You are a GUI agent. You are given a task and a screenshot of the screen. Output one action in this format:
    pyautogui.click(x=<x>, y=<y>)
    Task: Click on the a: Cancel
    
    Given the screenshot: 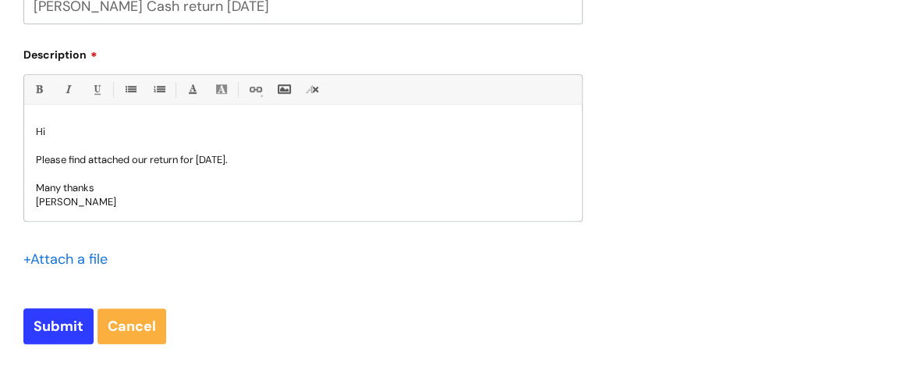 What is the action you would take?
    pyautogui.click(x=132, y=326)
    